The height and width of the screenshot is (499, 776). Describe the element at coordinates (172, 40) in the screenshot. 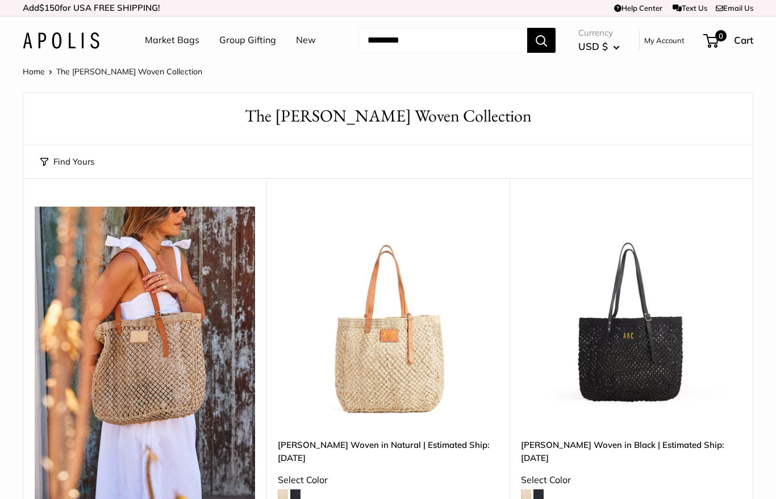

I see `a: Market Bags` at that location.